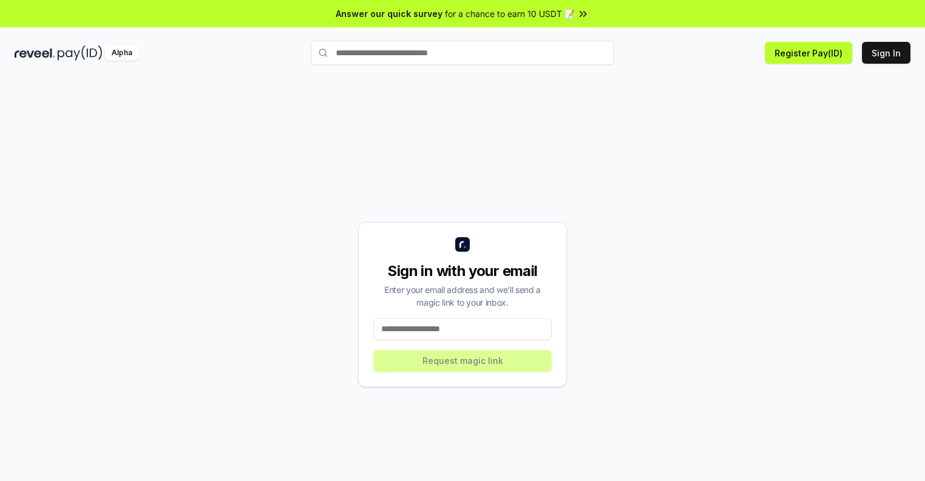 The height and width of the screenshot is (481, 925). Describe the element at coordinates (886, 53) in the screenshot. I see `button: Sign In` at that location.